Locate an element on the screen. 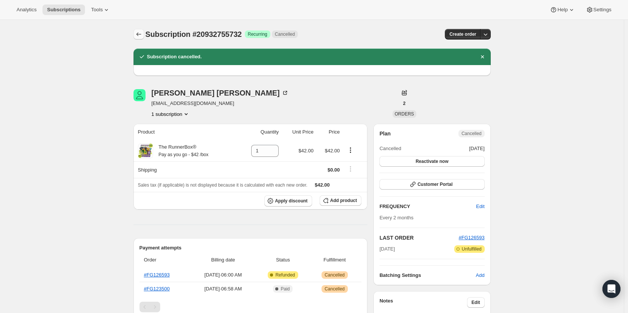 The image size is (628, 313). button: Customer Portal is located at coordinates (432, 184).